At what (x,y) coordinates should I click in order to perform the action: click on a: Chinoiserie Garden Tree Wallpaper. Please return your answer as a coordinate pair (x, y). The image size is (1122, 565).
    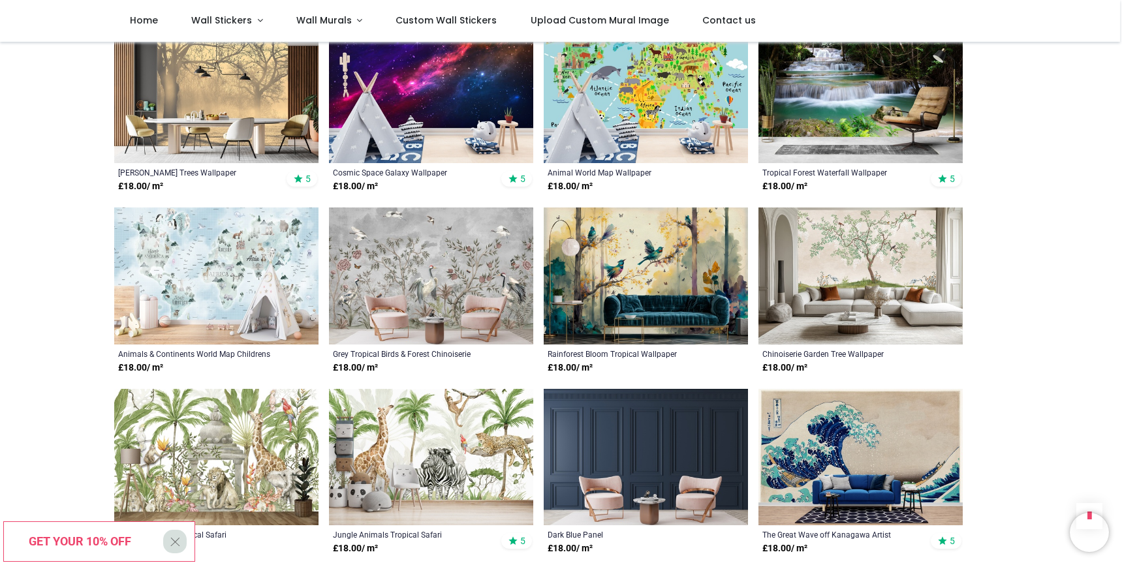
    Looking at the image, I should click on (840, 354).